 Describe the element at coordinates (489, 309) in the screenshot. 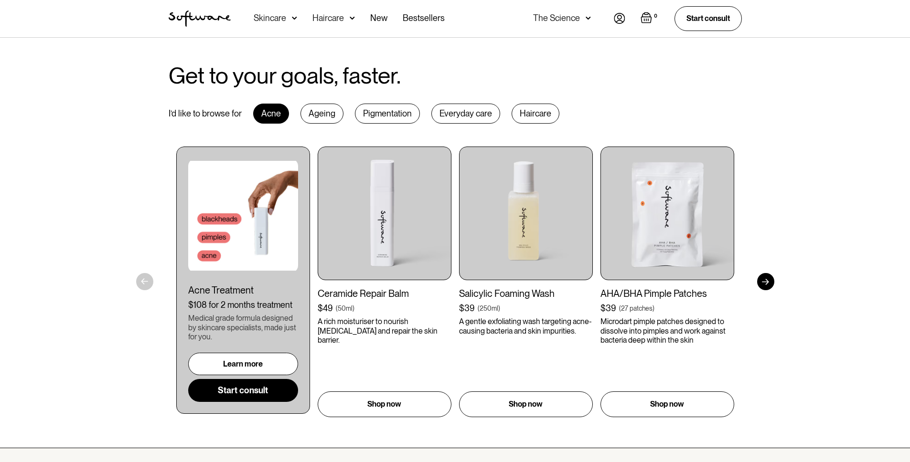

I see `div: 250ml` at that location.